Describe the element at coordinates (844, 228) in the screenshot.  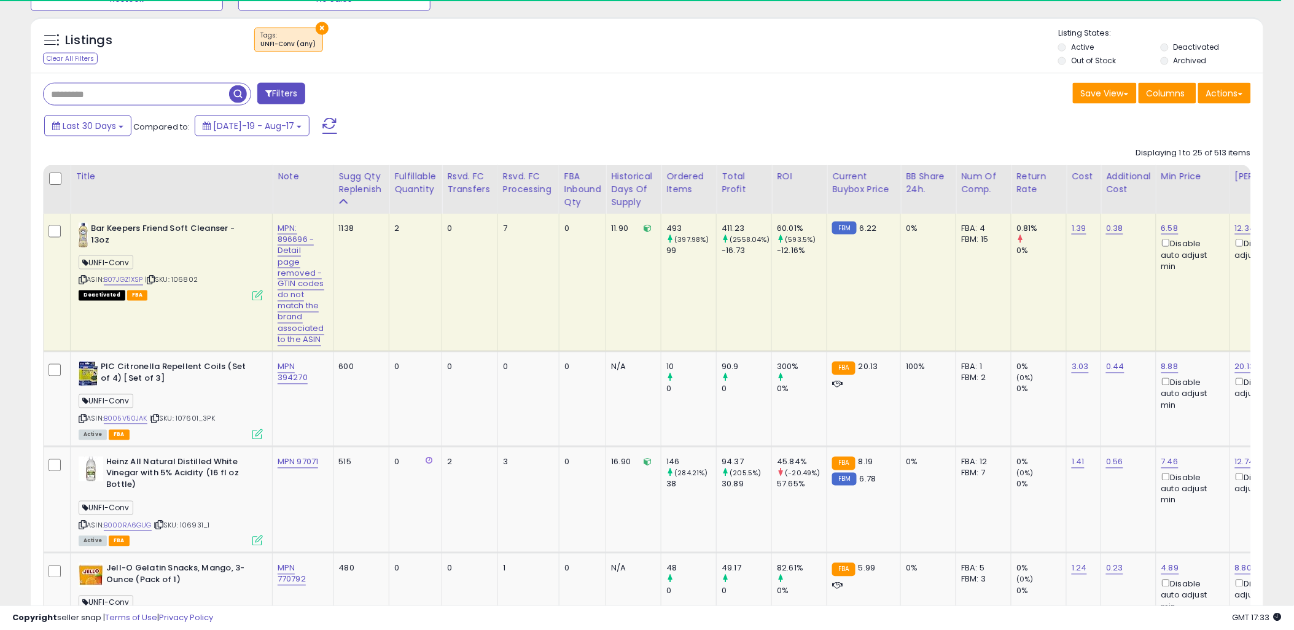
I see `small: FBM` at that location.